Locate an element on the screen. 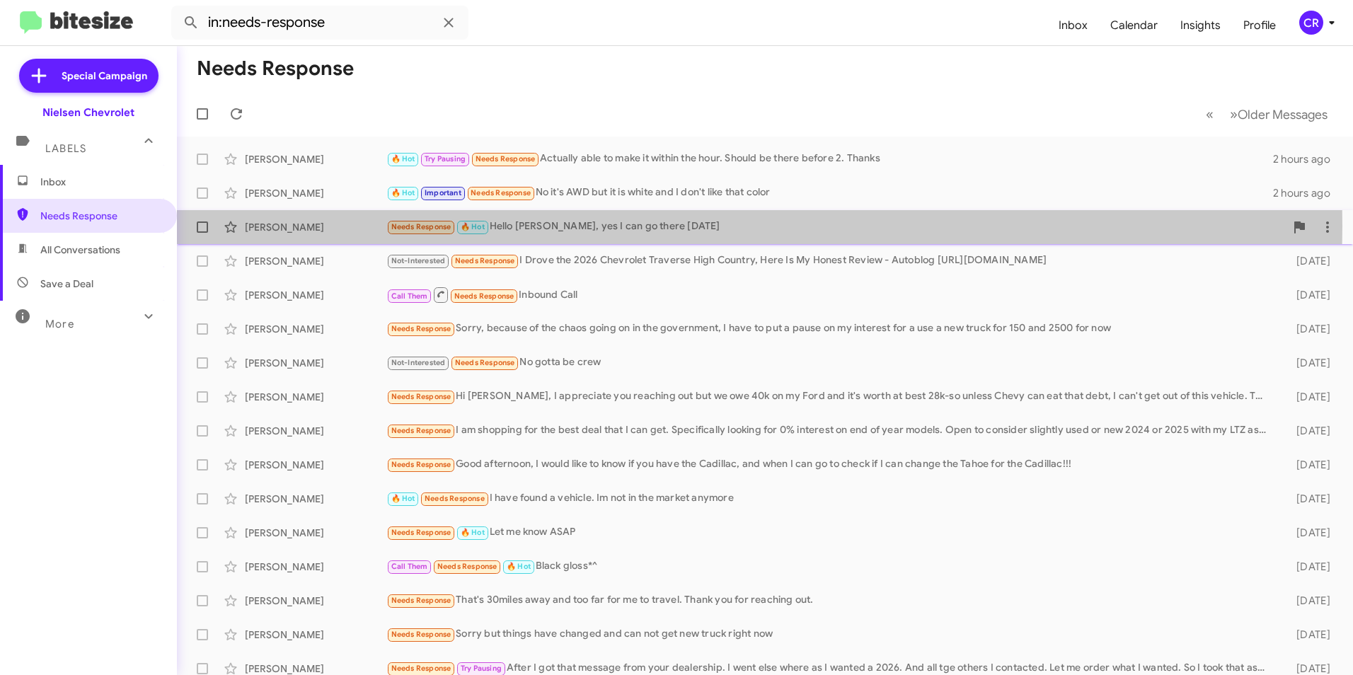 The width and height of the screenshot is (1353, 675). div: Good afternoon, I would like to know if you have the Cadillac, and when I can go to check if I ca... is located at coordinates (830, 464).